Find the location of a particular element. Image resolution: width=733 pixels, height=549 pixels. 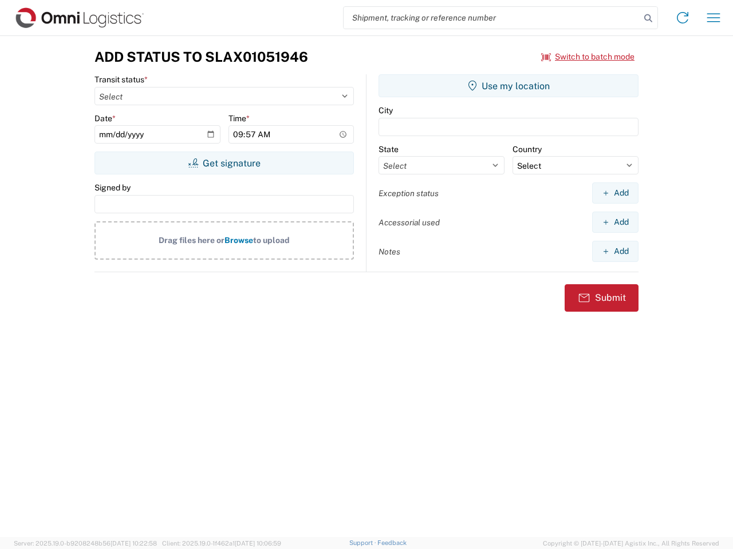

h3: Add Status to SLAX01051946 is located at coordinates (201, 57).